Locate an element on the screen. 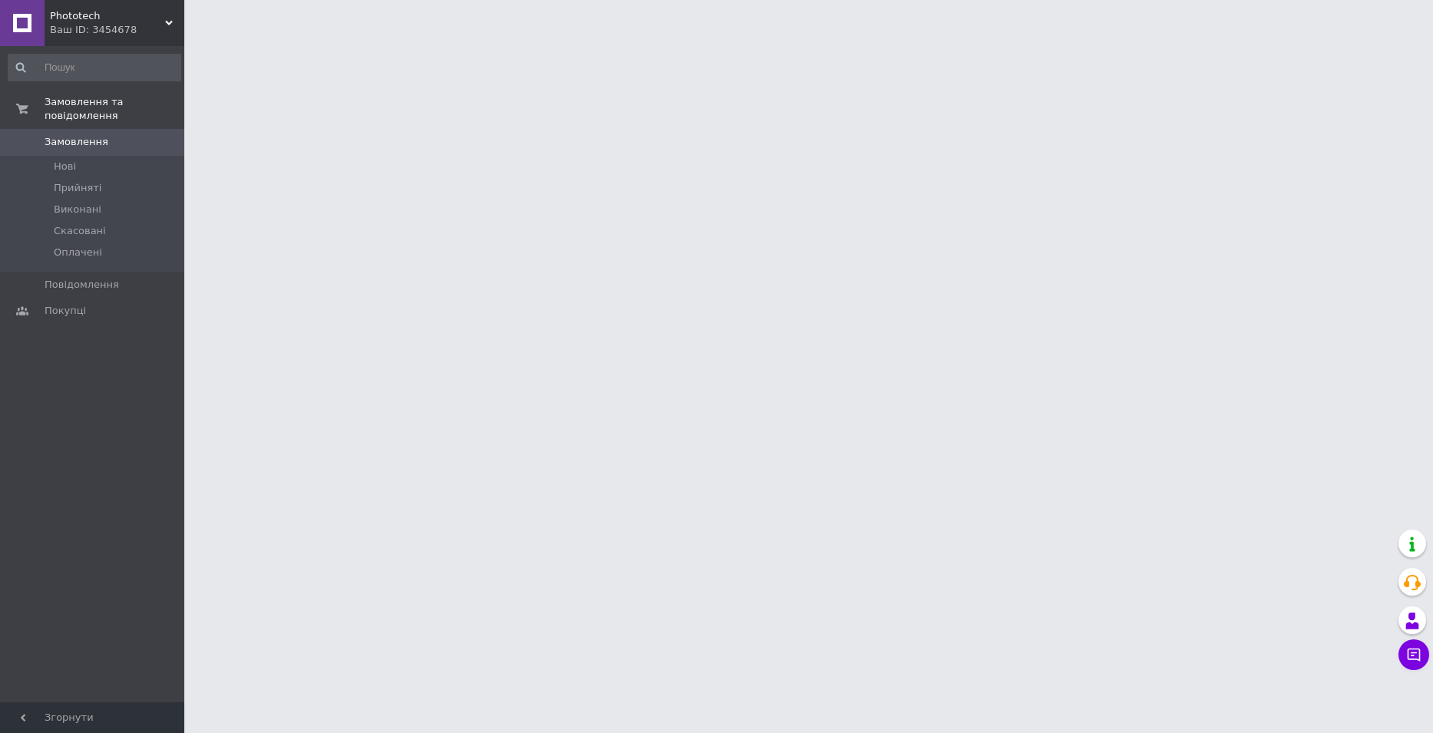 Image resolution: width=1433 pixels, height=733 pixels. span: Phototech is located at coordinates (108, 16).